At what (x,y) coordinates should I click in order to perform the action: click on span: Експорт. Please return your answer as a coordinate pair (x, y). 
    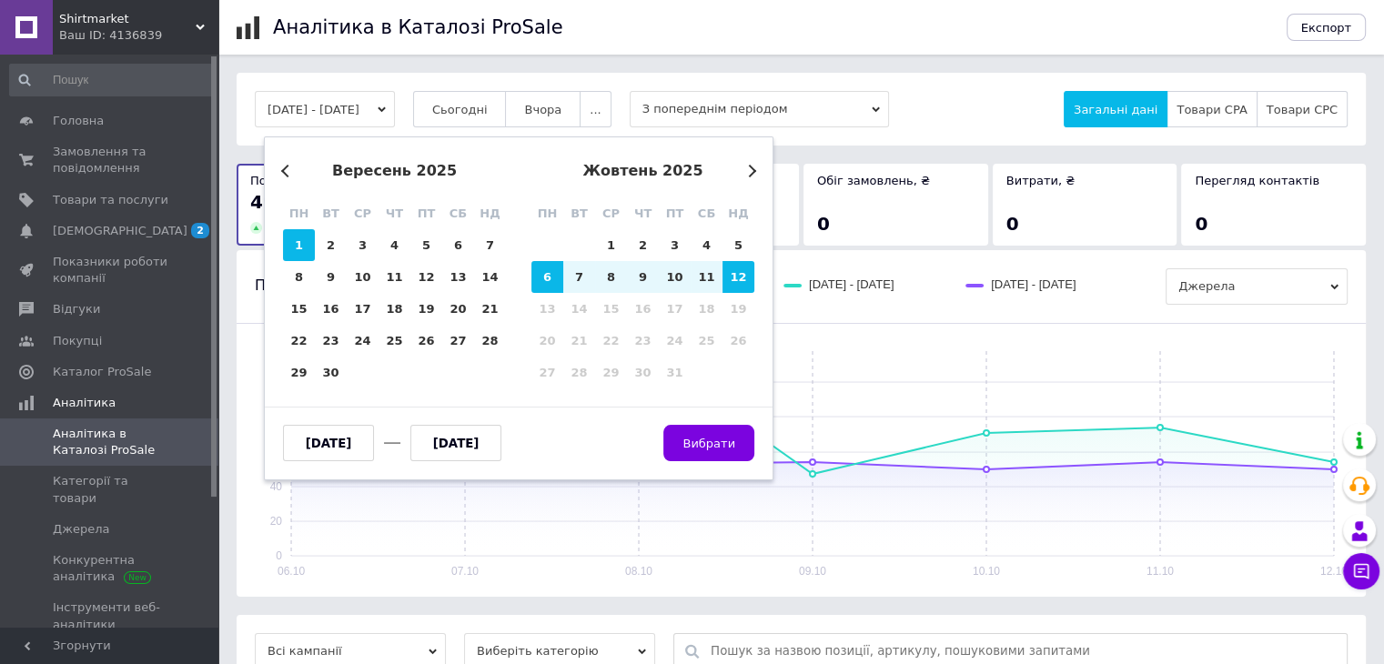
    Looking at the image, I should click on (1327, 27).